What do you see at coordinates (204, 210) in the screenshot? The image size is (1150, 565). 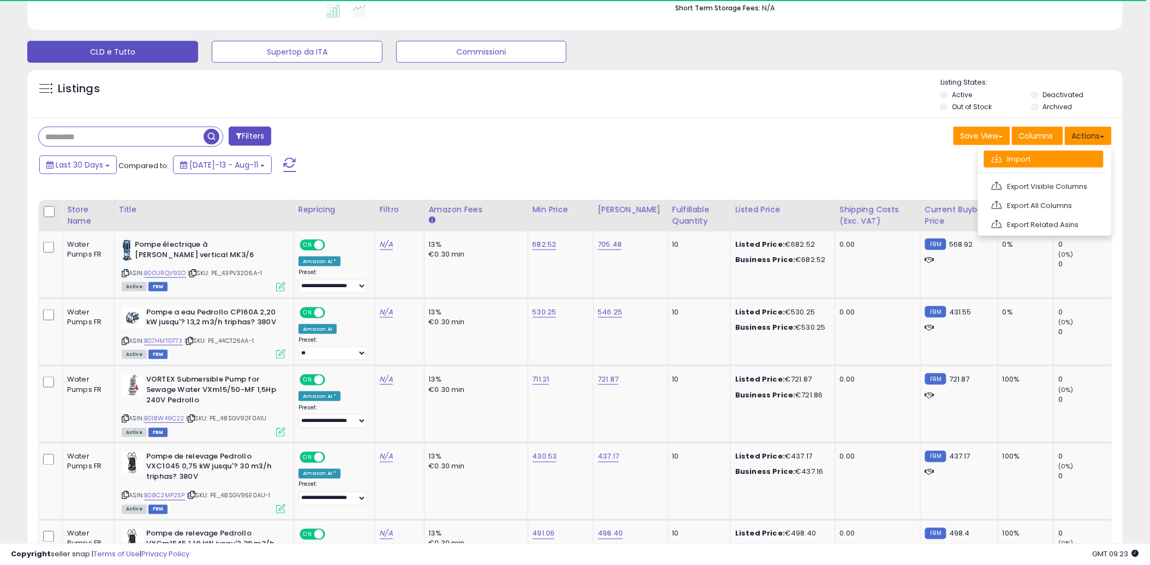 I see `div: Title` at bounding box center [204, 210].